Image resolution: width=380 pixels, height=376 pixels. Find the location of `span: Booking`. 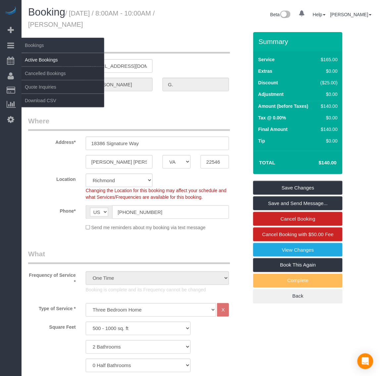

span: Booking is located at coordinates (47, 12).